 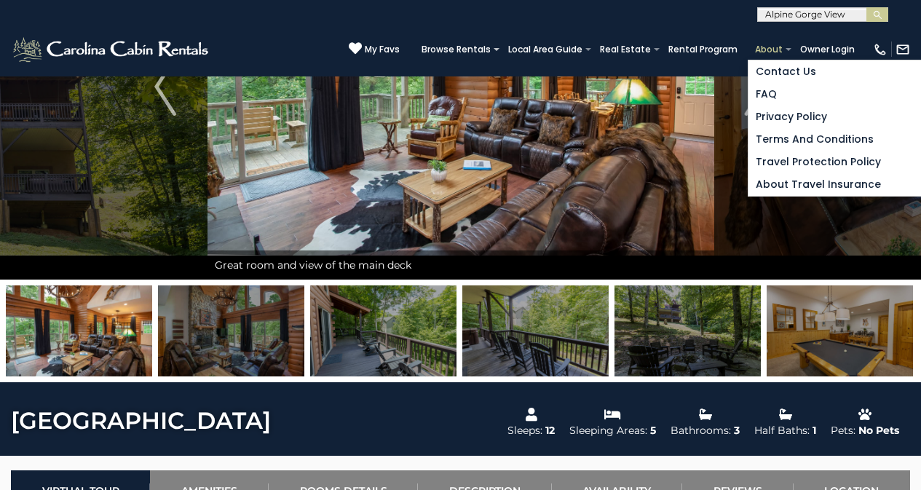 I want to click on img: 163274471, so click(x=231, y=331).